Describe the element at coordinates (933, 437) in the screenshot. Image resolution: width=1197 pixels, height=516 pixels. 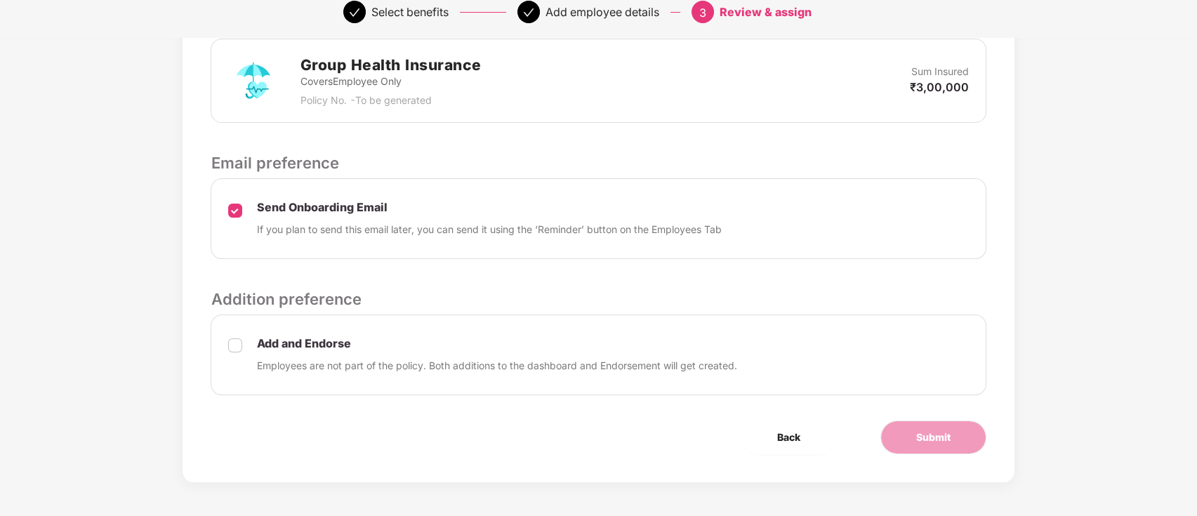
I see `button: Submit` at that location.